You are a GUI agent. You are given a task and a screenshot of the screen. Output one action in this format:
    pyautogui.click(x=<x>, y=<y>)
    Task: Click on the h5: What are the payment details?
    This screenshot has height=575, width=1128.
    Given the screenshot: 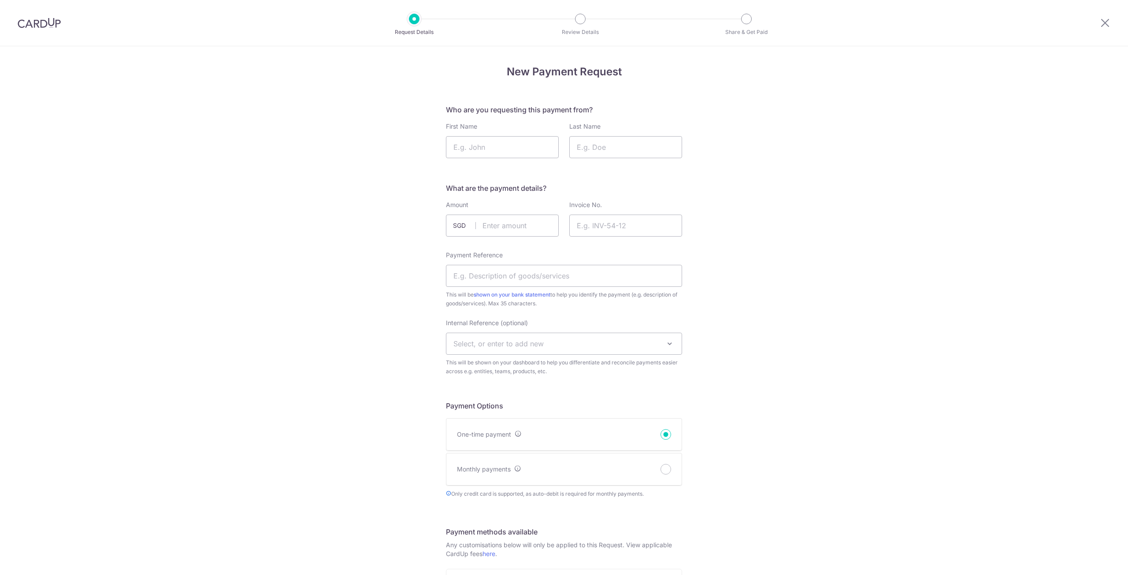 What is the action you would take?
    pyautogui.click(x=564, y=188)
    